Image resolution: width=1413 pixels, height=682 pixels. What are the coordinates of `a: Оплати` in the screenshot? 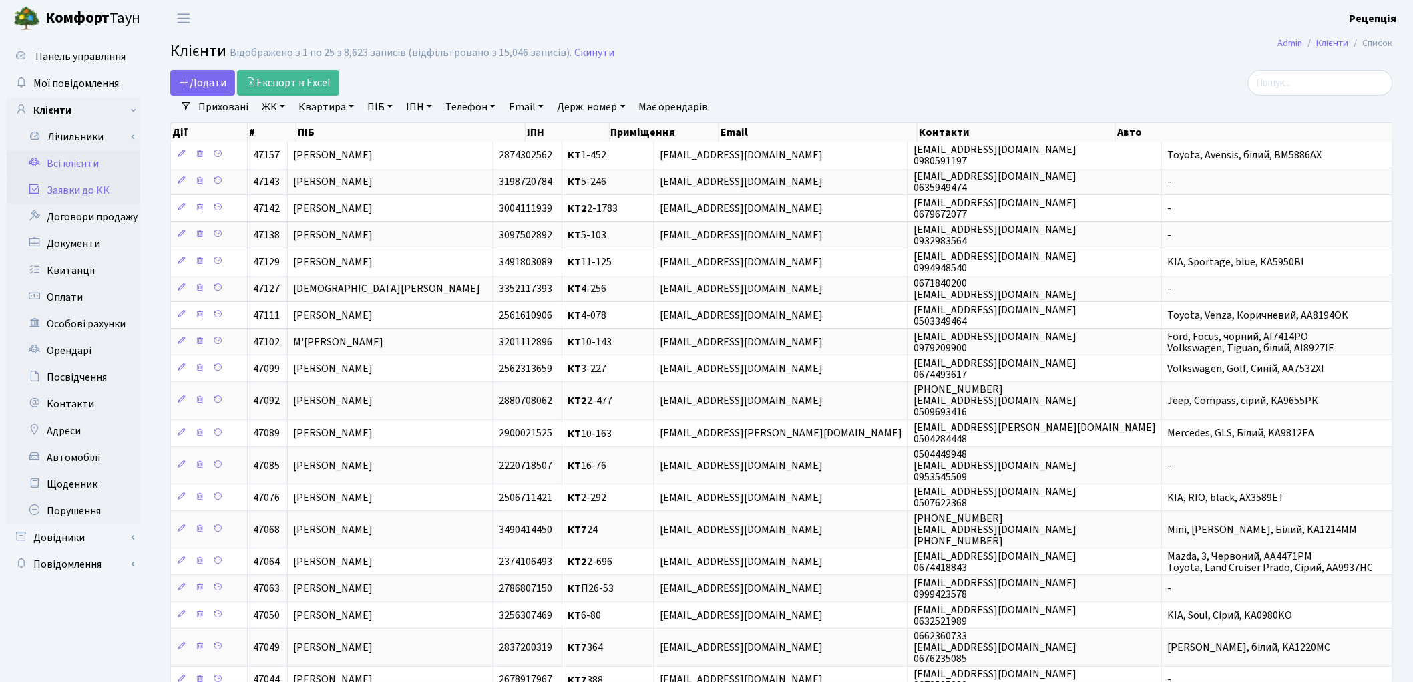 It's located at (73, 297).